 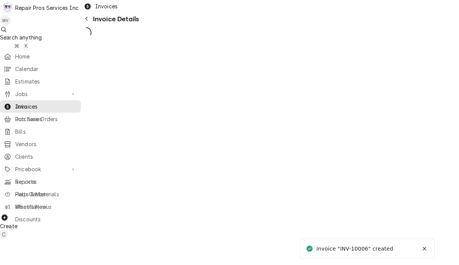 What do you see at coordinates (46, 56) in the screenshot?
I see `span: Home` at bounding box center [46, 56].